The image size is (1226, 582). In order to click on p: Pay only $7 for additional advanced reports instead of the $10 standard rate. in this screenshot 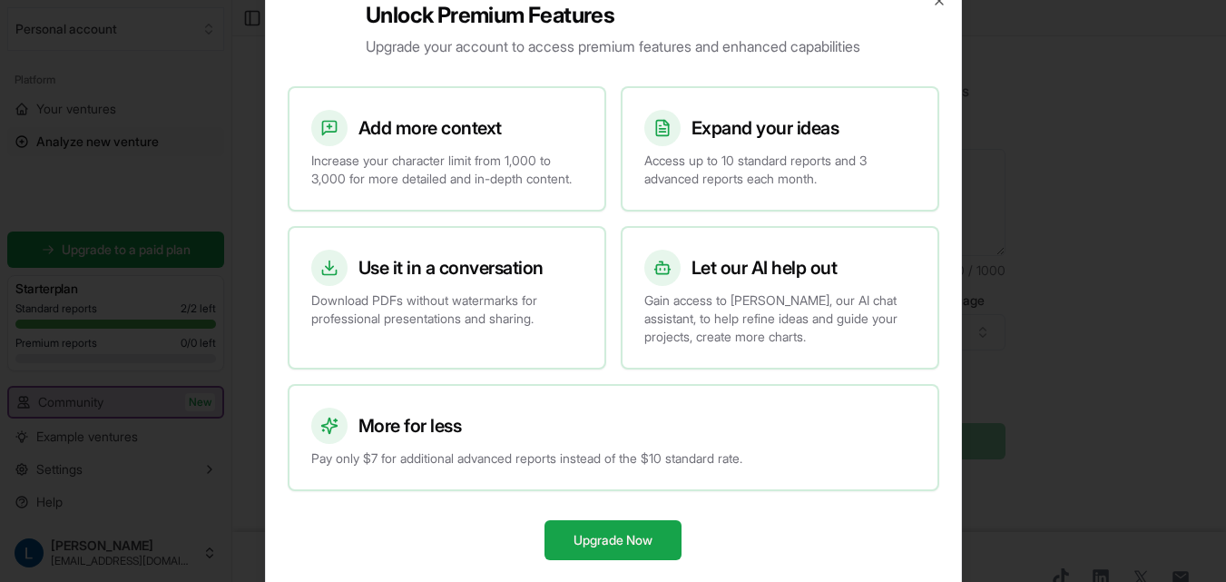, I will do `click(613, 458)`.